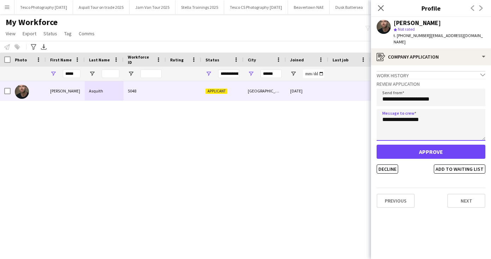 The height and width of the screenshot is (259, 491). I want to click on span: Rating, so click(177, 60).